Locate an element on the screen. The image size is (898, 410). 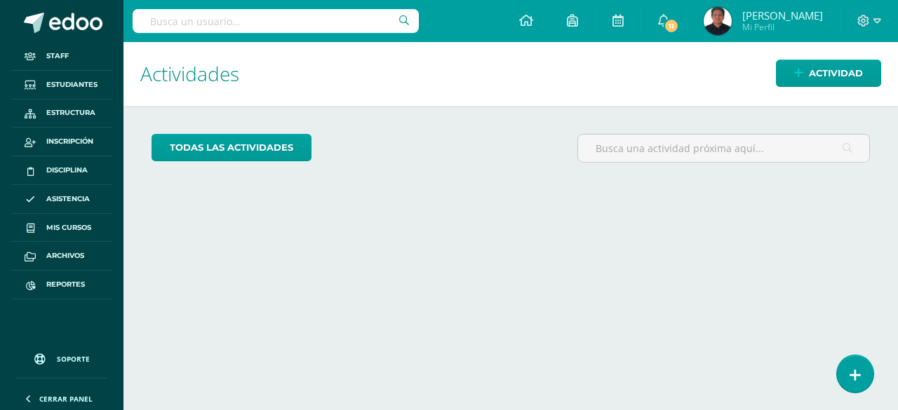
span: Mis cursos is located at coordinates (69, 228).